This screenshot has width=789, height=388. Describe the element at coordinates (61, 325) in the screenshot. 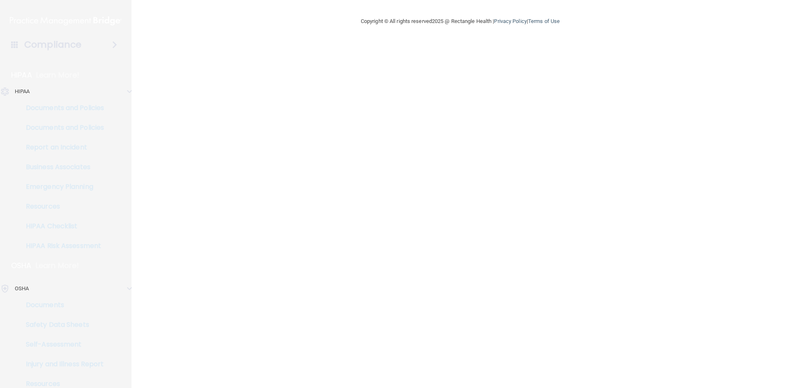

I see `p: Safety Data Sheets` at that location.